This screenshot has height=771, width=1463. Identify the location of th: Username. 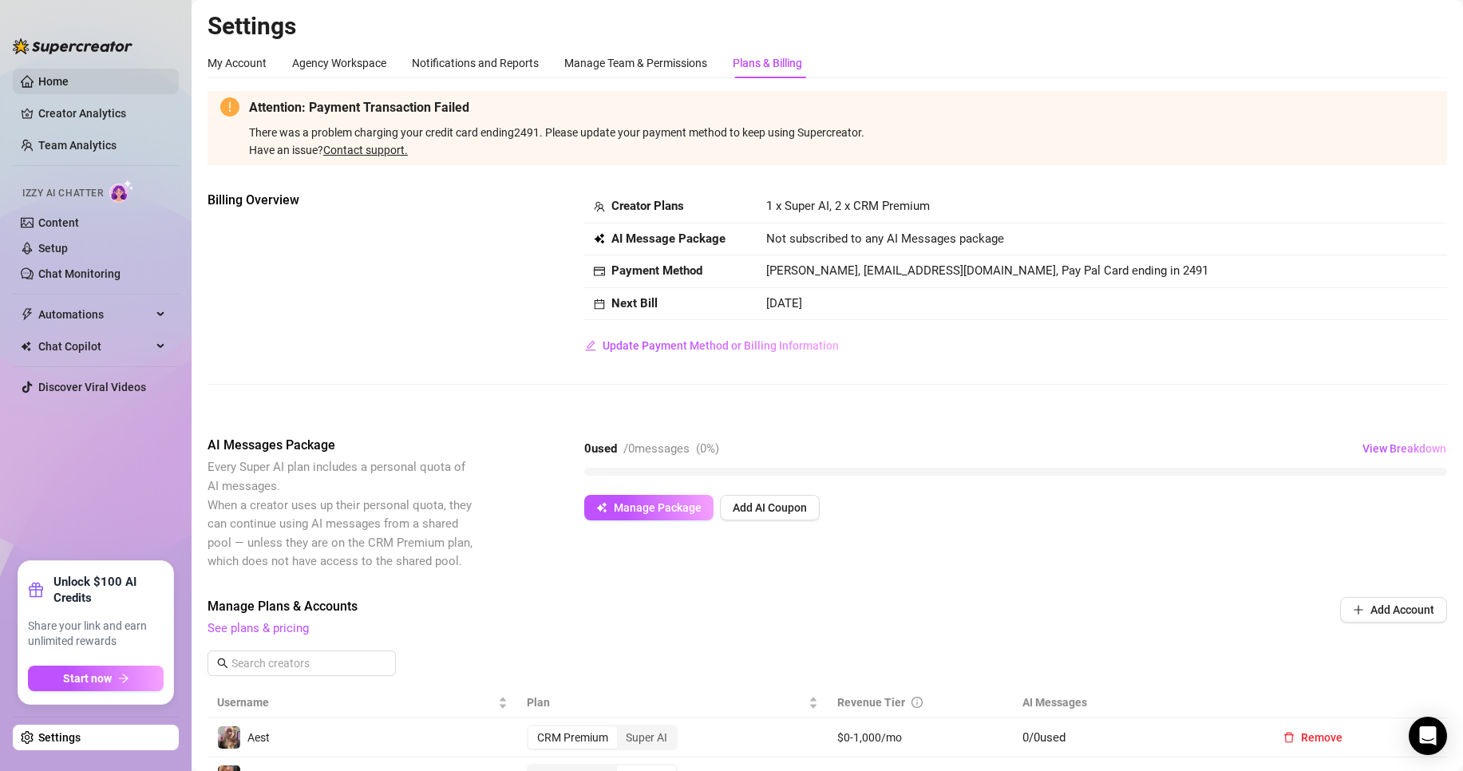
(362, 702).